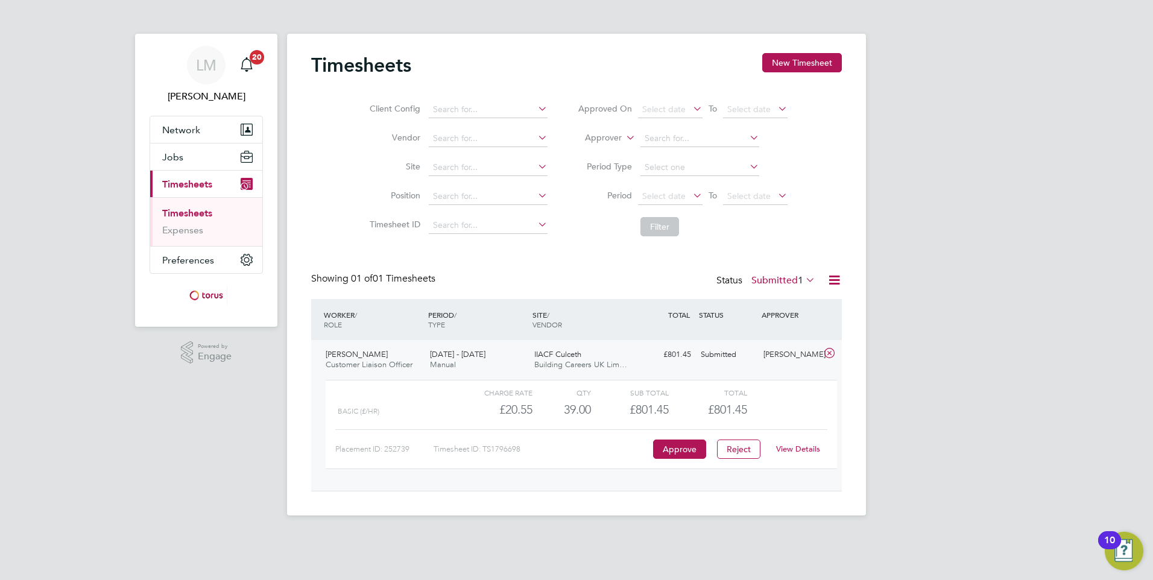 Image resolution: width=1153 pixels, height=580 pixels. I want to click on label: Site, so click(393, 166).